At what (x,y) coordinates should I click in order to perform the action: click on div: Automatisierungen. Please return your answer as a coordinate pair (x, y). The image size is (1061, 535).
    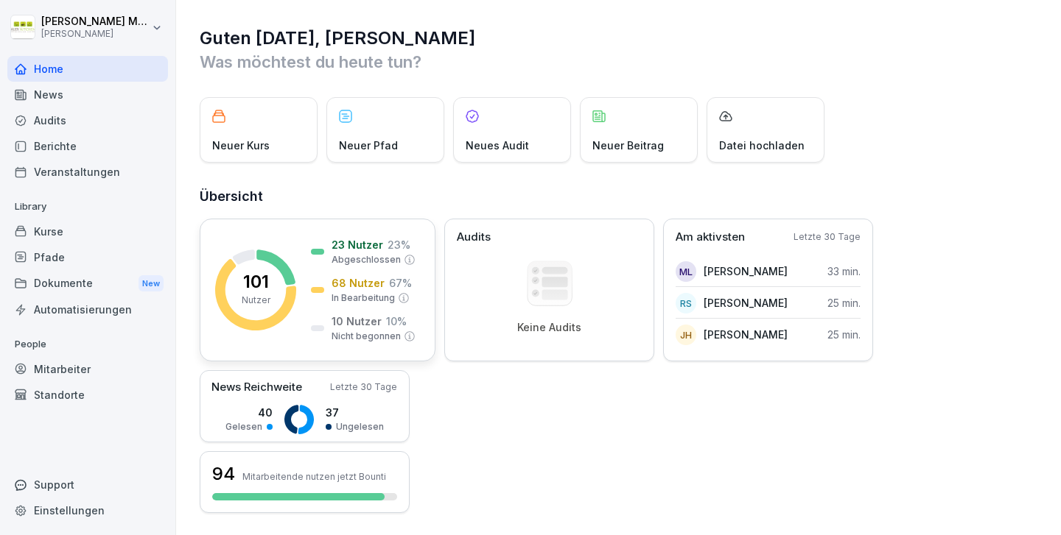
    Looking at the image, I should click on (88, 309).